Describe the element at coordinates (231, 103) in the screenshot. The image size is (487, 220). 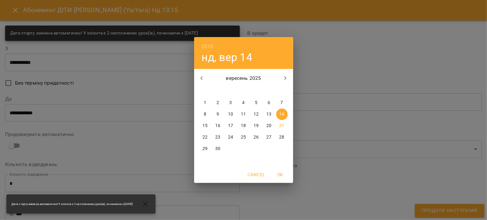
I see `p: 3` at that location.